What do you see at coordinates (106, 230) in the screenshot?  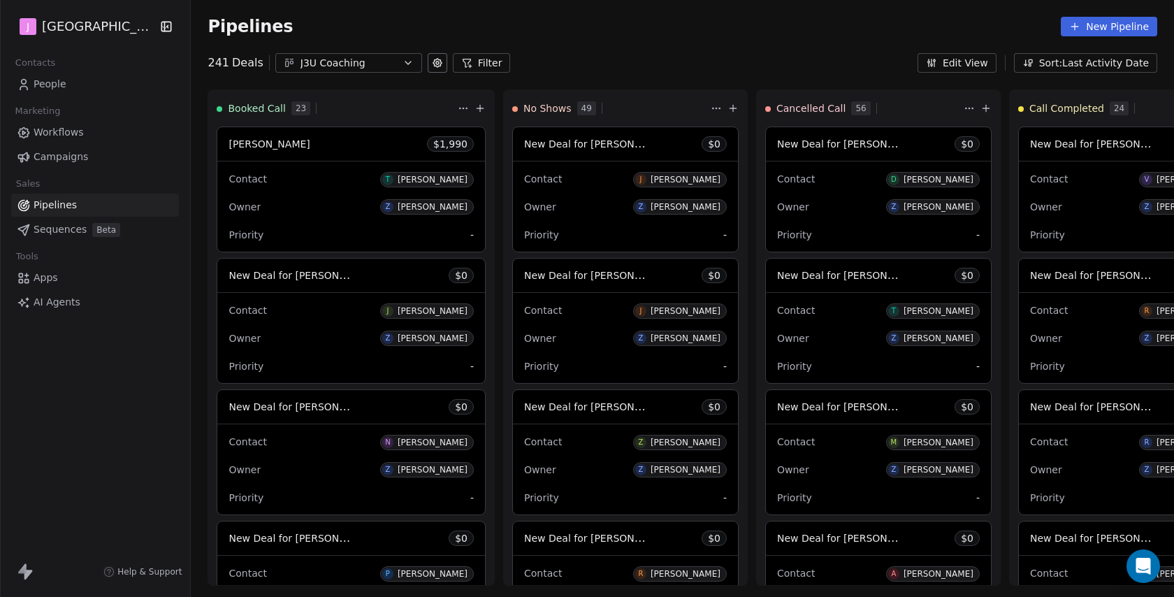 I see `span: Beta` at bounding box center [106, 230].